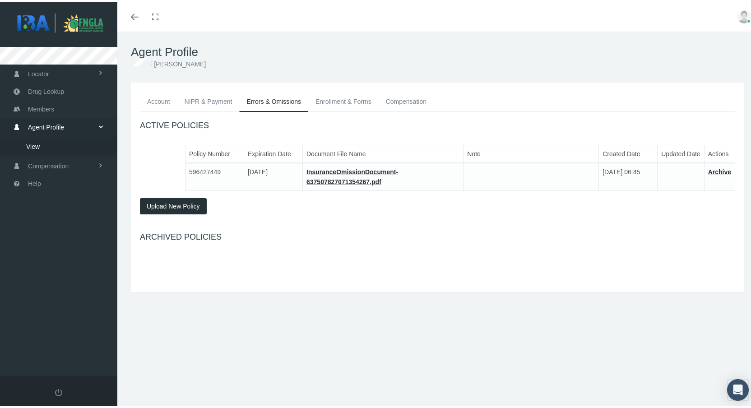  Describe the element at coordinates (274, 152) in the screenshot. I see `th: Expiration Date` at that location.